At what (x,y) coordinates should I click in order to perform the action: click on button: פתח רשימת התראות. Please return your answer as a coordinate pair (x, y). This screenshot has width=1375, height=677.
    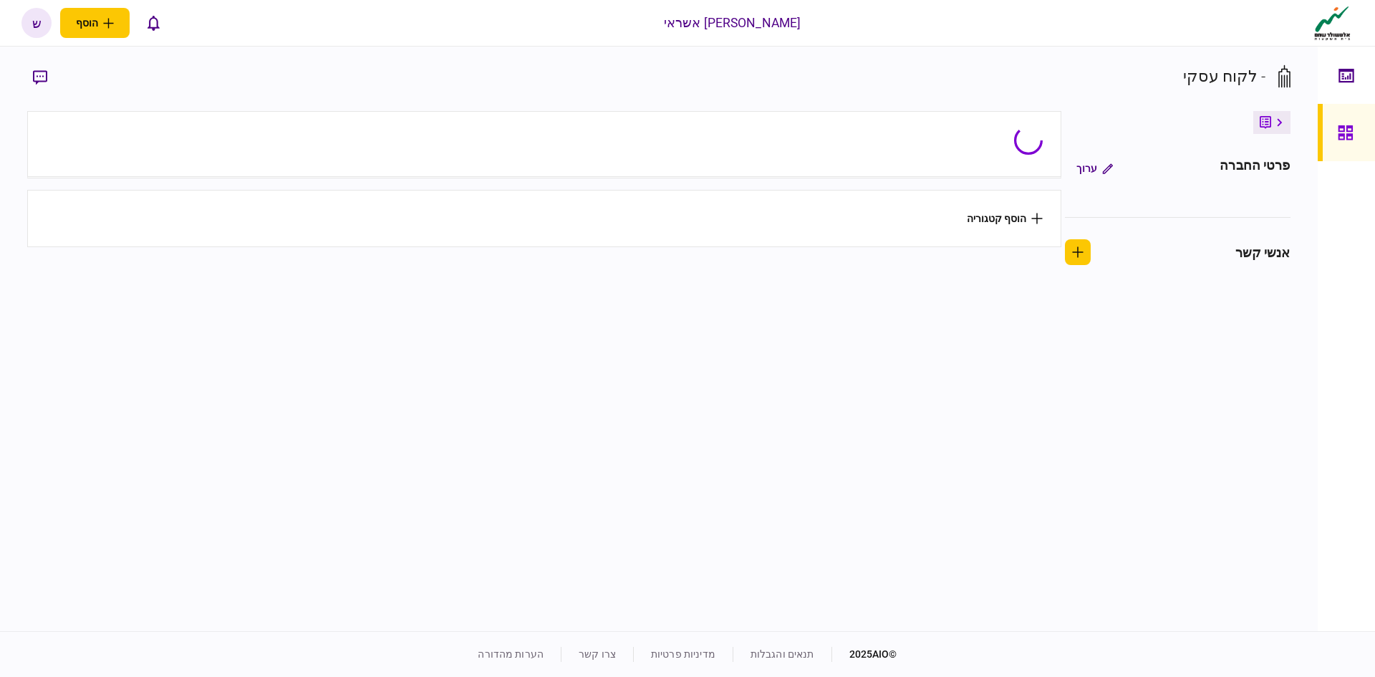
    Looking at the image, I should click on (153, 23).